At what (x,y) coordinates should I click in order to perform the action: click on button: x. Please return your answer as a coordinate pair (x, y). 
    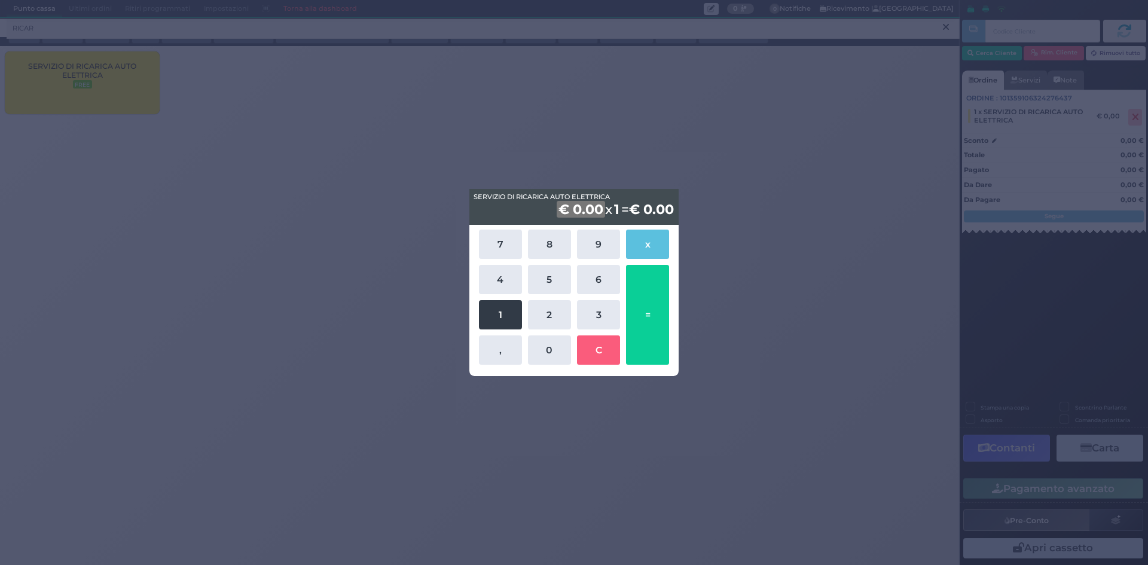
    Looking at the image, I should click on (648, 244).